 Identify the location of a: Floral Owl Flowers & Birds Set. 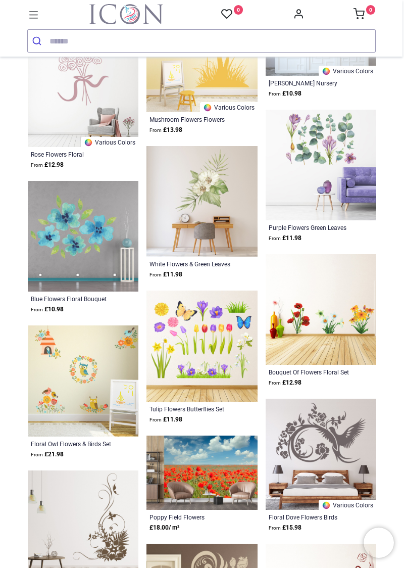
(73, 444).